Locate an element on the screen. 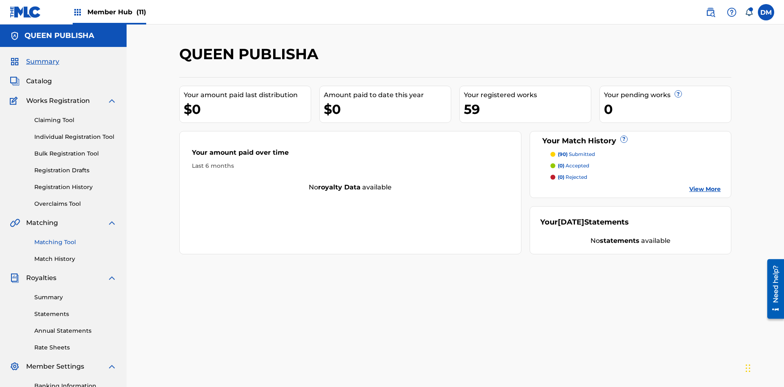 This screenshot has width=784, height=387. h2: QUEEN PUBLISHA is located at coordinates (251, 54).